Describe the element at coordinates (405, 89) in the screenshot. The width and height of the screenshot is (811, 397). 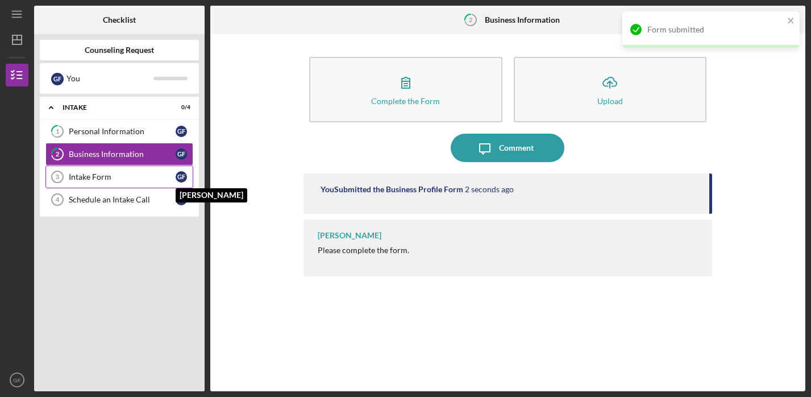
I see `button: Complete the Form` at that location.